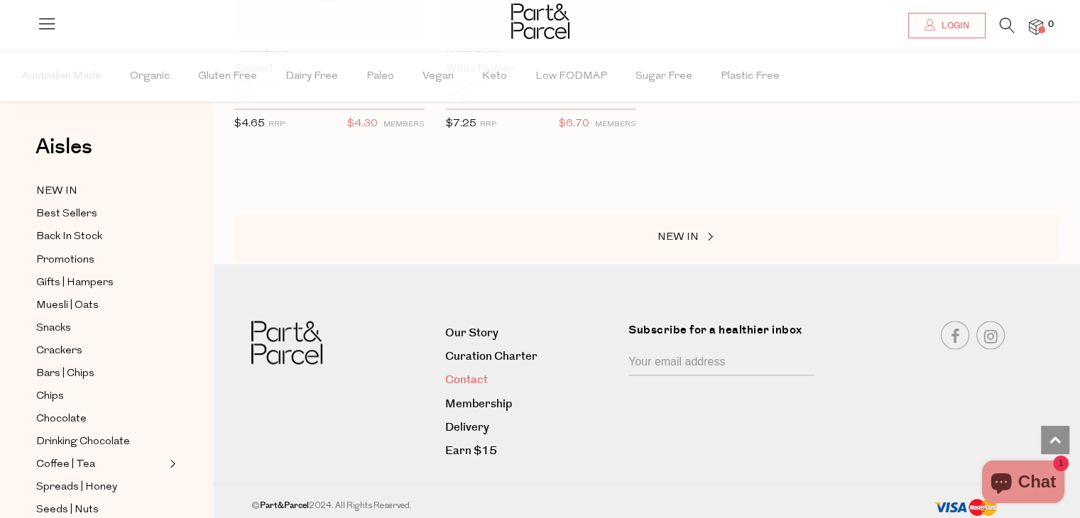  Describe the element at coordinates (574, 124) in the screenshot. I see `span: $6.70` at that location.